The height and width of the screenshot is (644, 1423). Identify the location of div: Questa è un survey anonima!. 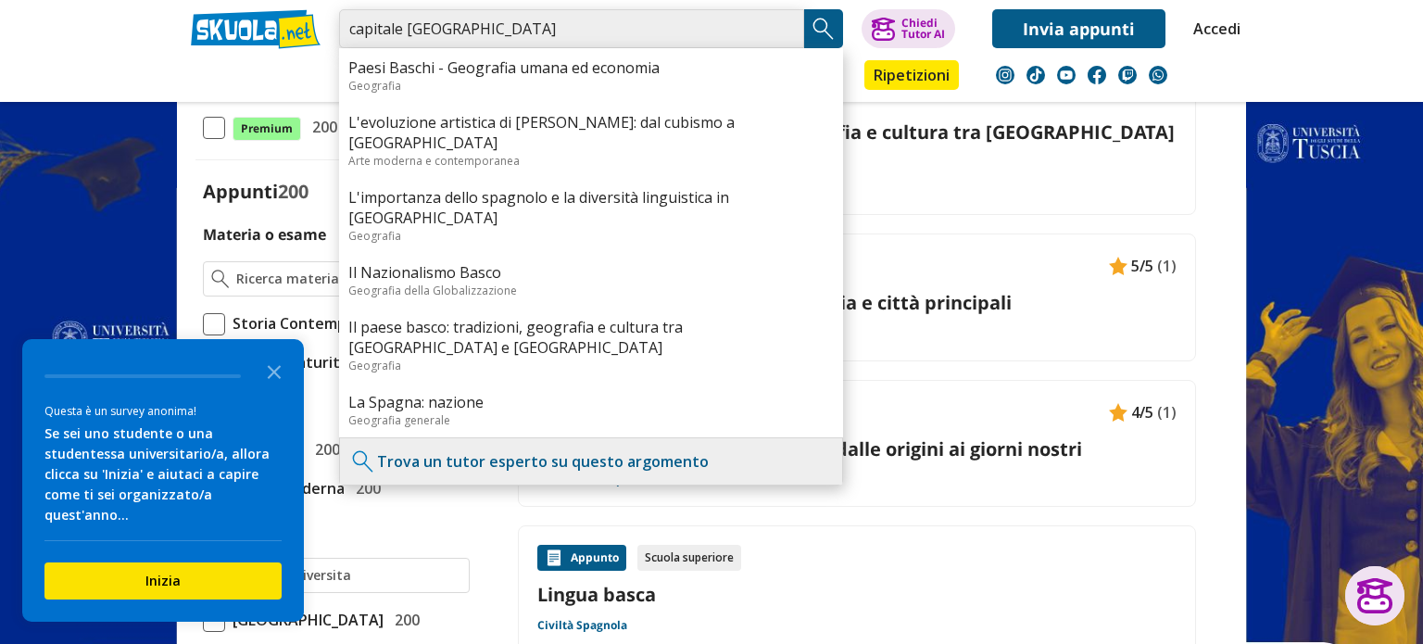
(163, 410).